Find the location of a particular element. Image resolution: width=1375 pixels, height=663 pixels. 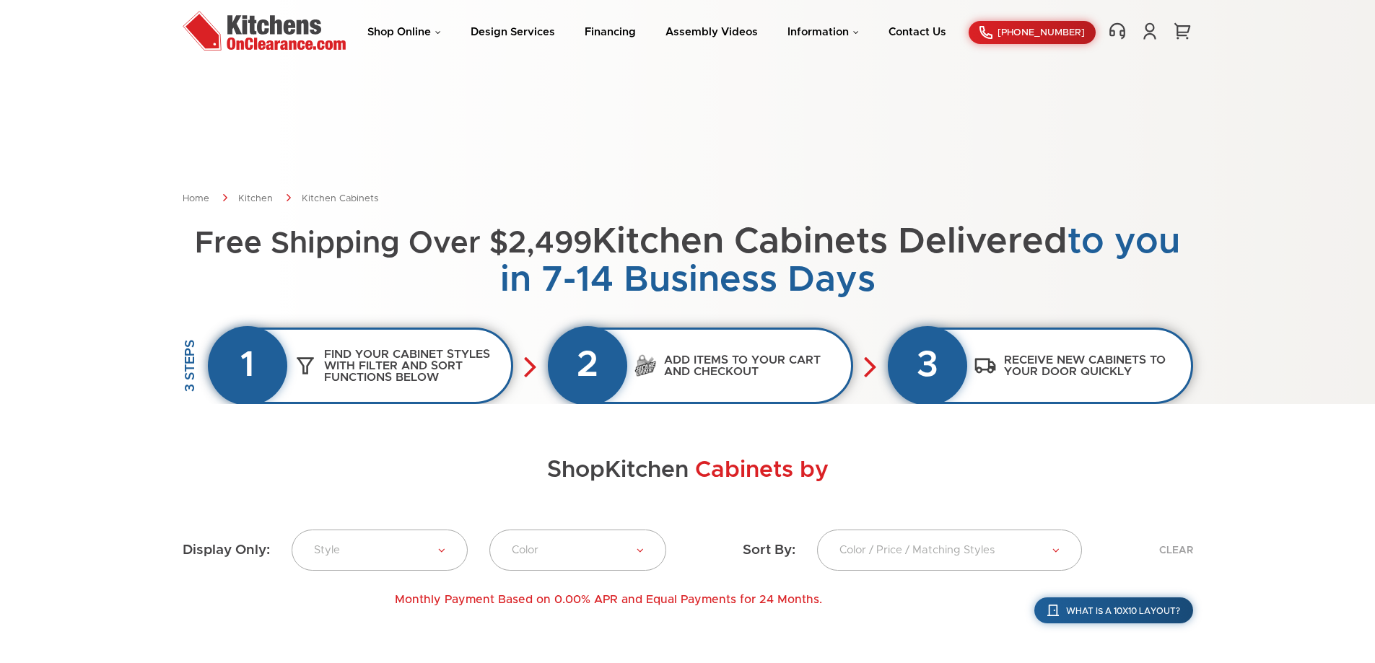

span: to you in 7-14 Business Days is located at coordinates (840, 260).